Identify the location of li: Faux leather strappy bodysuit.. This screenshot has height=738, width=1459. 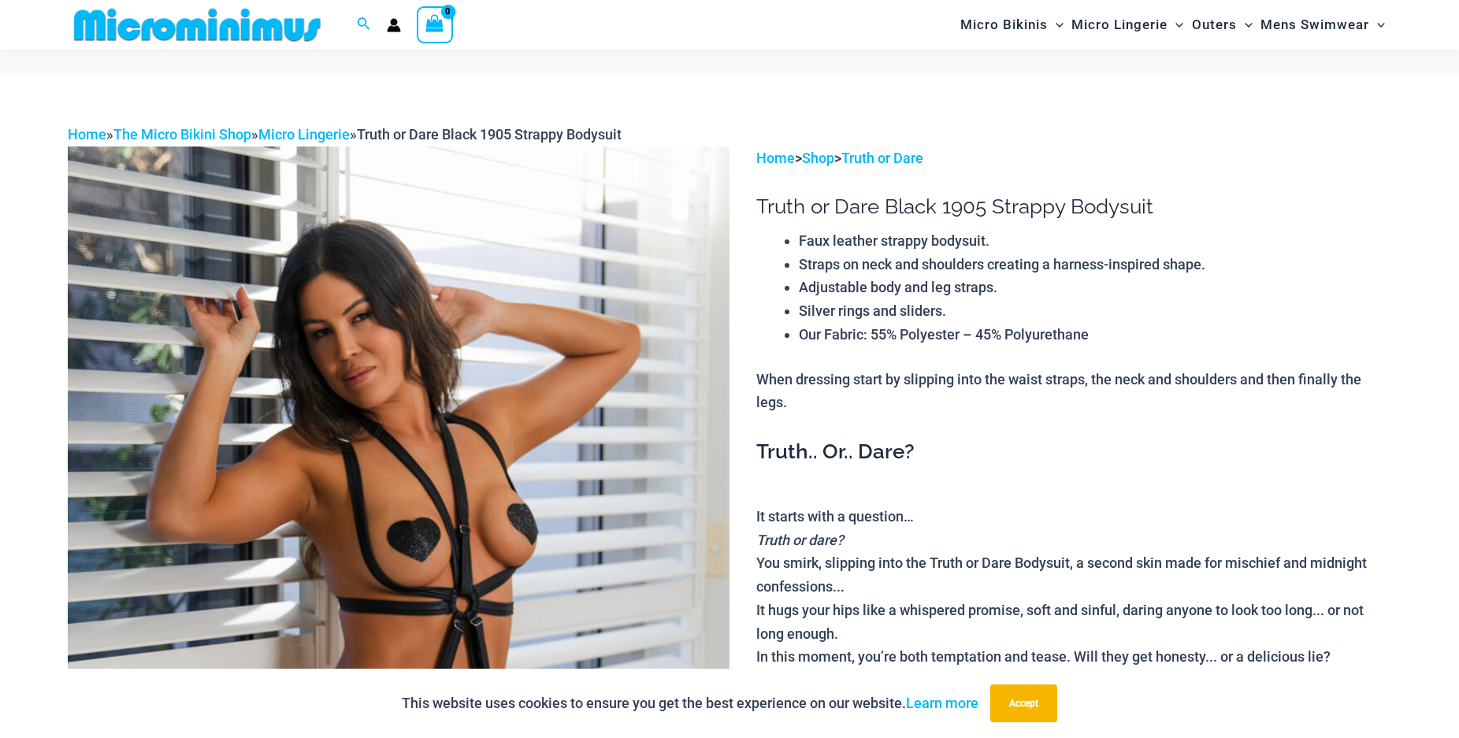
(1095, 241).